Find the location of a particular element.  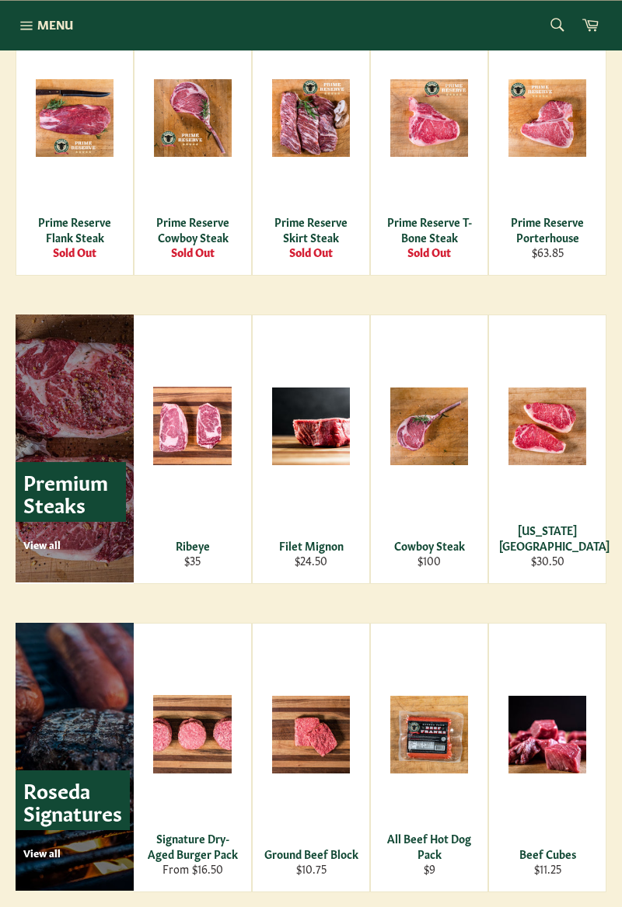

div: Ground Beef Block is located at coordinates (311, 854).